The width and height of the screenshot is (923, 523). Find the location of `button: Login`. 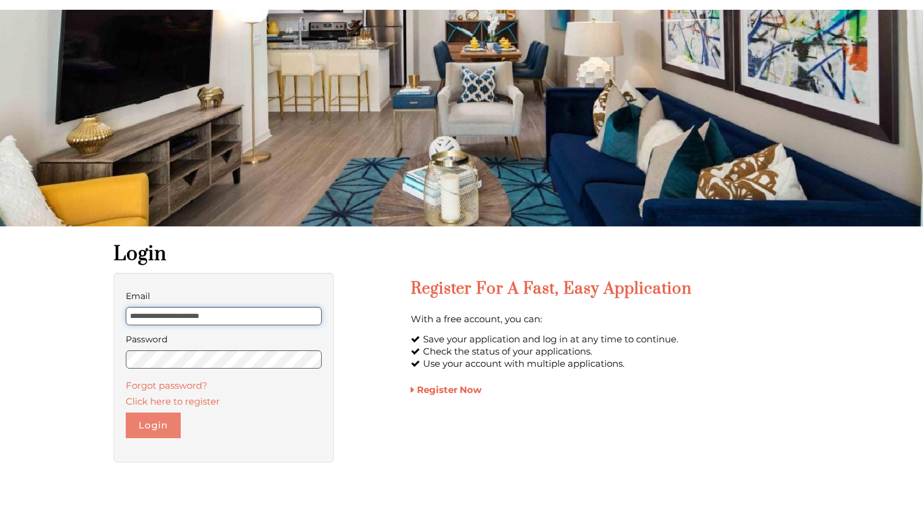

button: Login is located at coordinates (153, 425).